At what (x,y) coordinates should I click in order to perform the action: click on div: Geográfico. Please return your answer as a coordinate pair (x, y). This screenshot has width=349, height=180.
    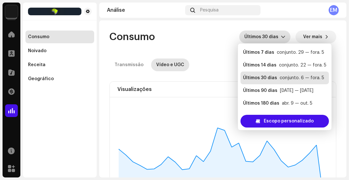
    Looking at the image, I should click on (41, 79).